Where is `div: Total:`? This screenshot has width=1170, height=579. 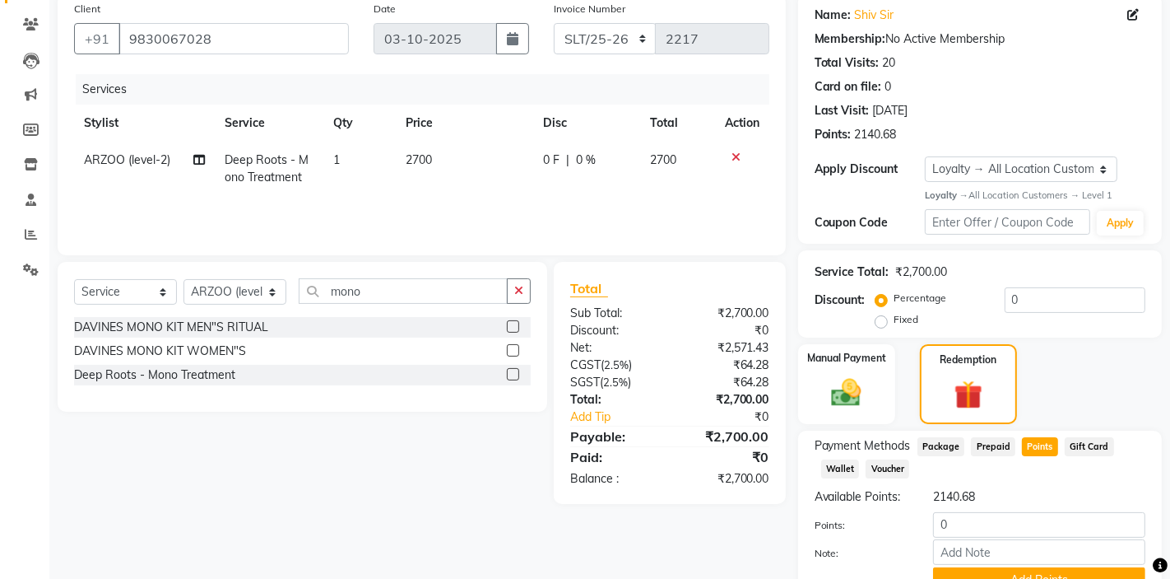 div: Total: is located at coordinates (614, 399).